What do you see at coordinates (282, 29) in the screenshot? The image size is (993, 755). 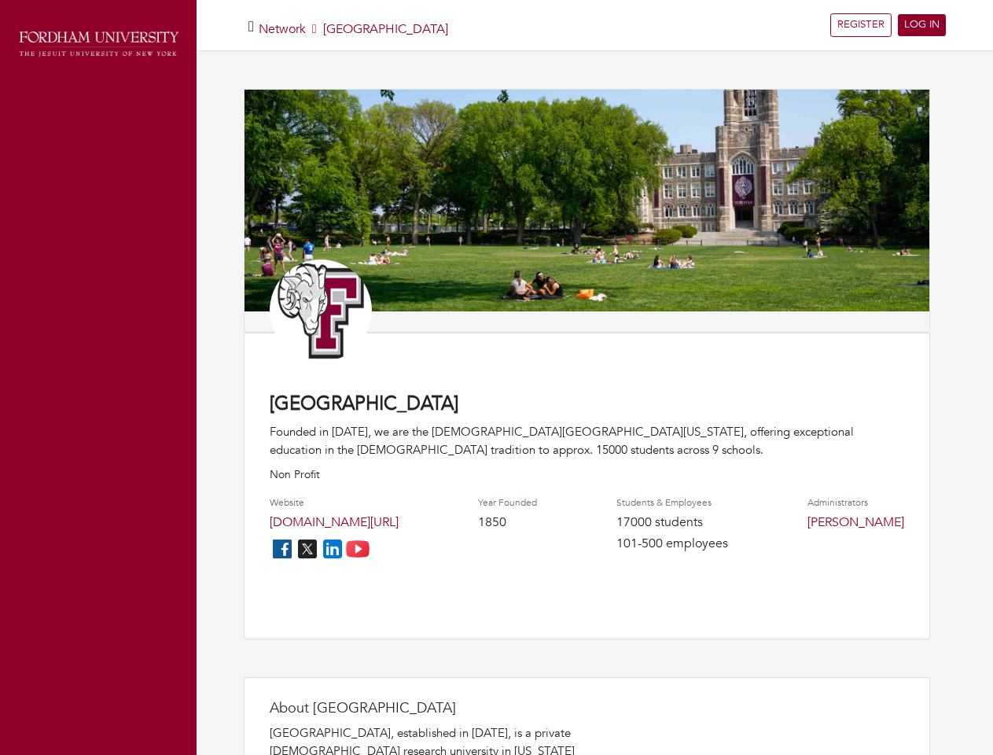 I see `a: Network` at bounding box center [282, 29].